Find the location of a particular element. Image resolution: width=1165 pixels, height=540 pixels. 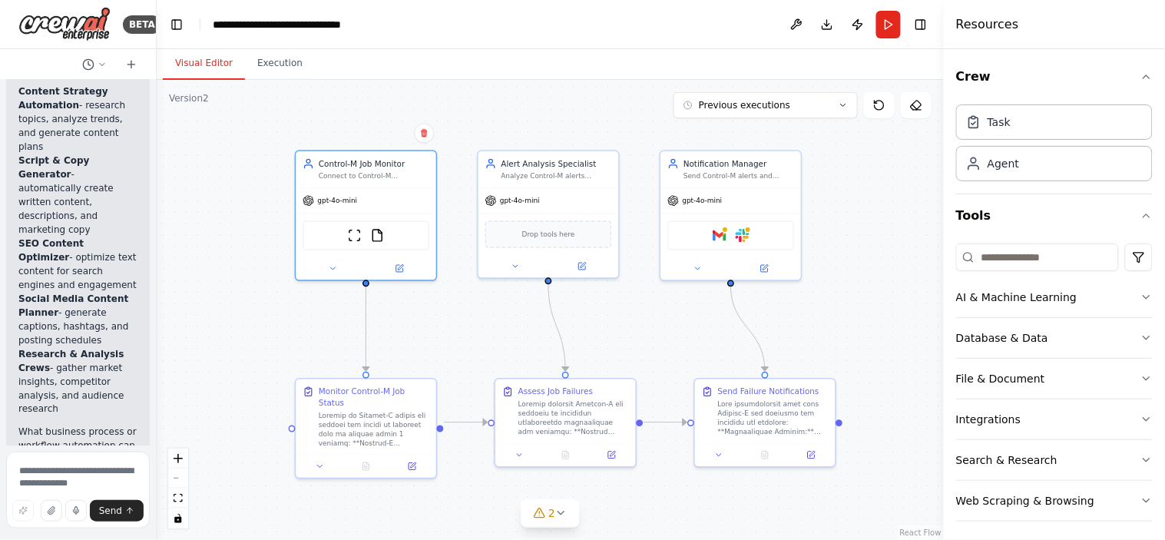

button: Visual Editor is located at coordinates (203, 64).